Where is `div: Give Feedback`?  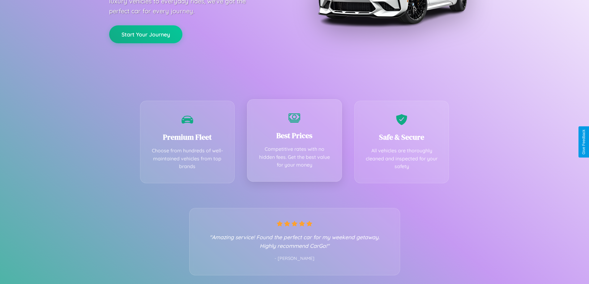 div: Give Feedback is located at coordinates (584, 142).